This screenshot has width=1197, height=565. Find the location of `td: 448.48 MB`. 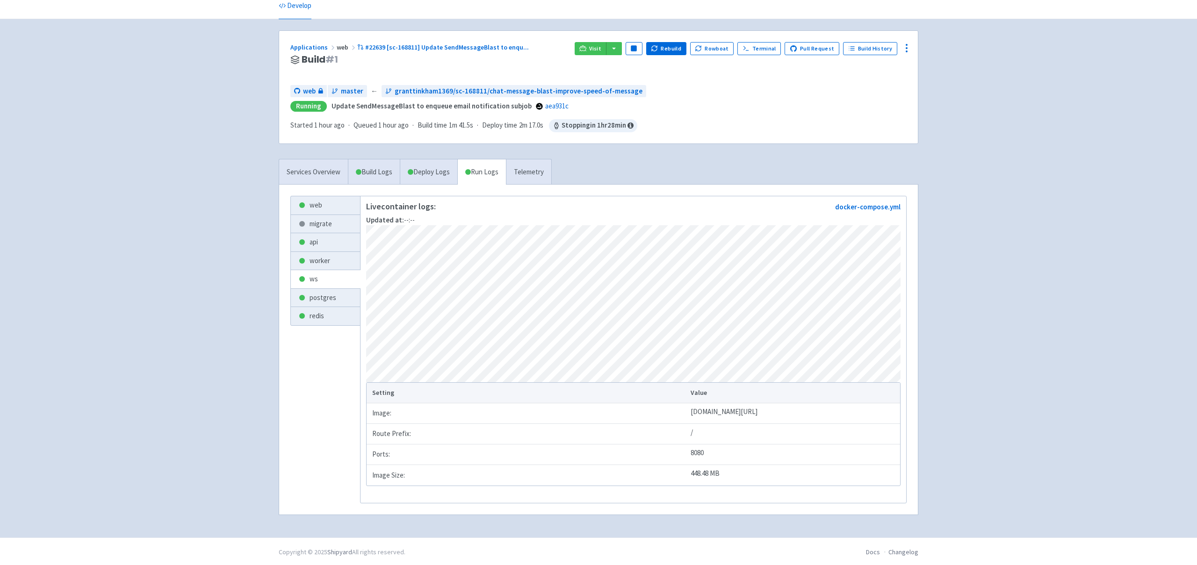

td: 448.48 MB is located at coordinates (794, 476).